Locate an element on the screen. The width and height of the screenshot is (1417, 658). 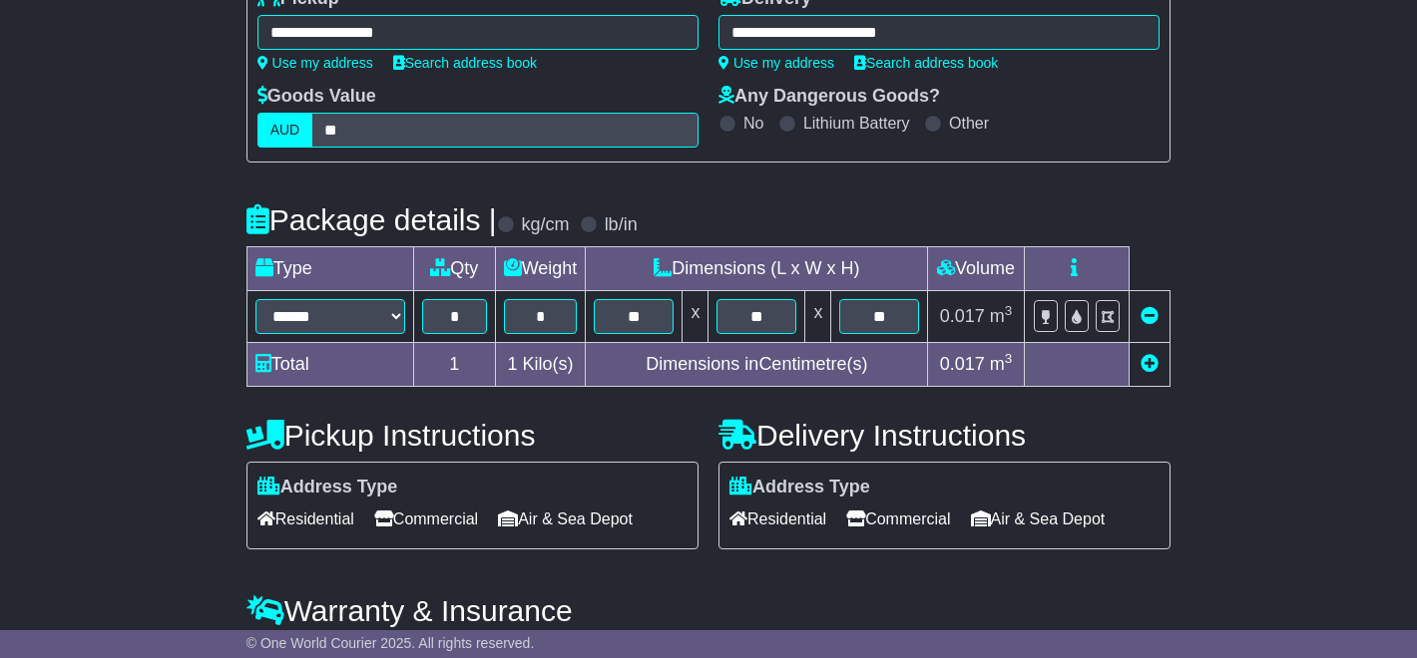
td: Dimensions (L x W x H) is located at coordinates (756, 269).